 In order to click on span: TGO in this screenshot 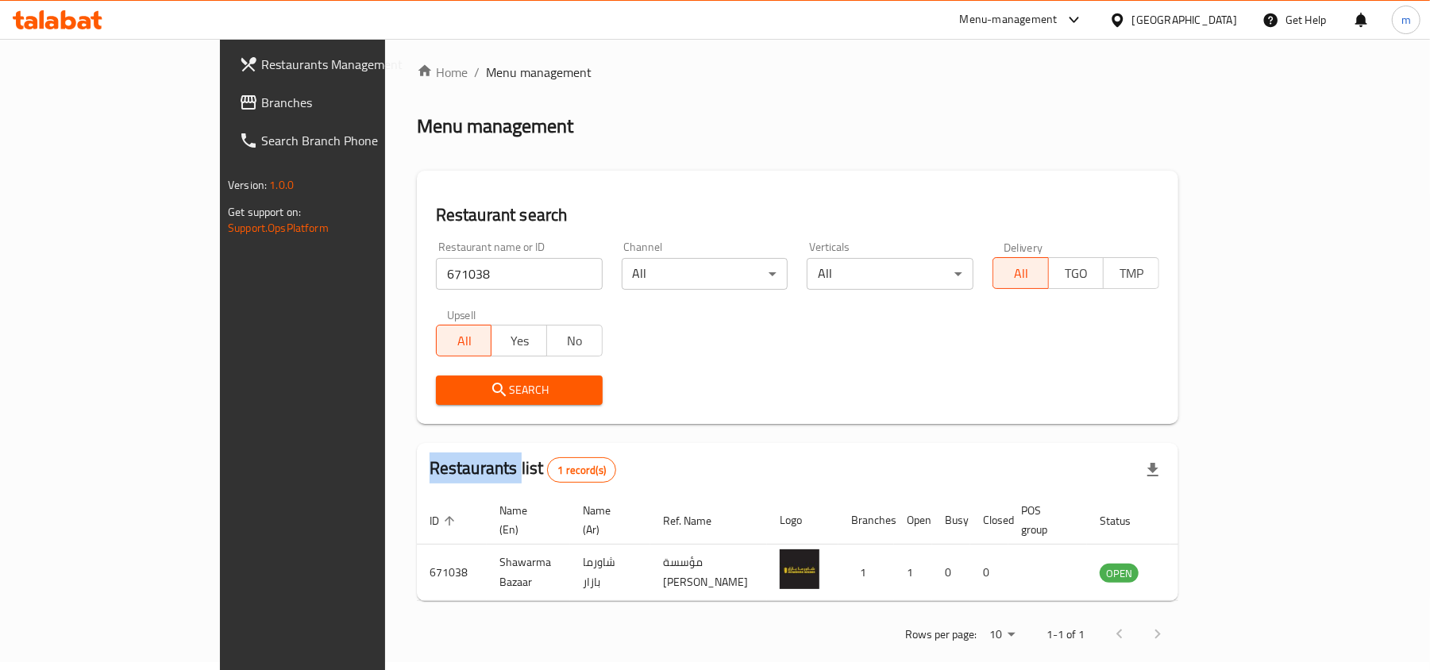, I will do `click(1076, 273)`.